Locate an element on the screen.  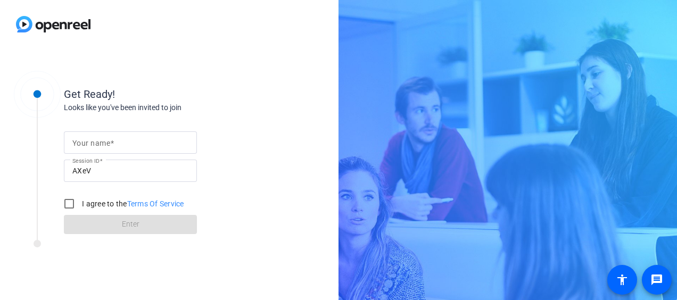
div: Looks like you've been invited to join is located at coordinates (170, 108).